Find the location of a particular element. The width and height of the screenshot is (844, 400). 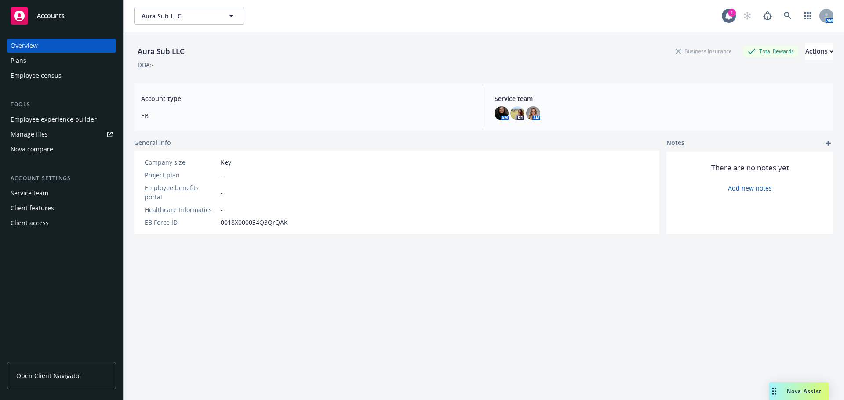

div: Client features is located at coordinates (32, 208).